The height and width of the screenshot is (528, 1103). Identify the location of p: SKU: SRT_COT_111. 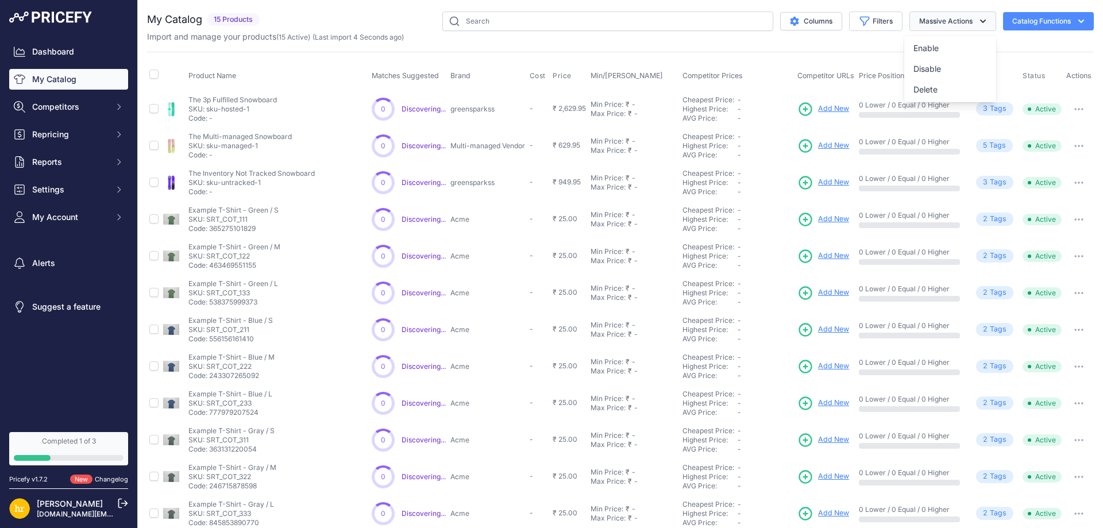
(233, 219).